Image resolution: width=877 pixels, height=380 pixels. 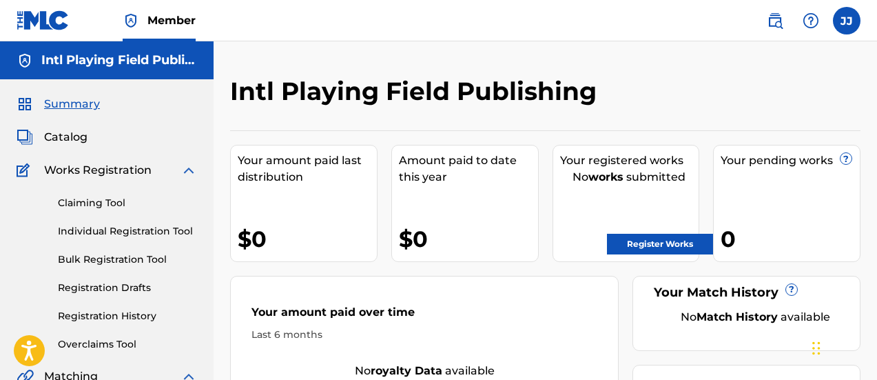 I want to click on span: Catalog, so click(x=65, y=137).